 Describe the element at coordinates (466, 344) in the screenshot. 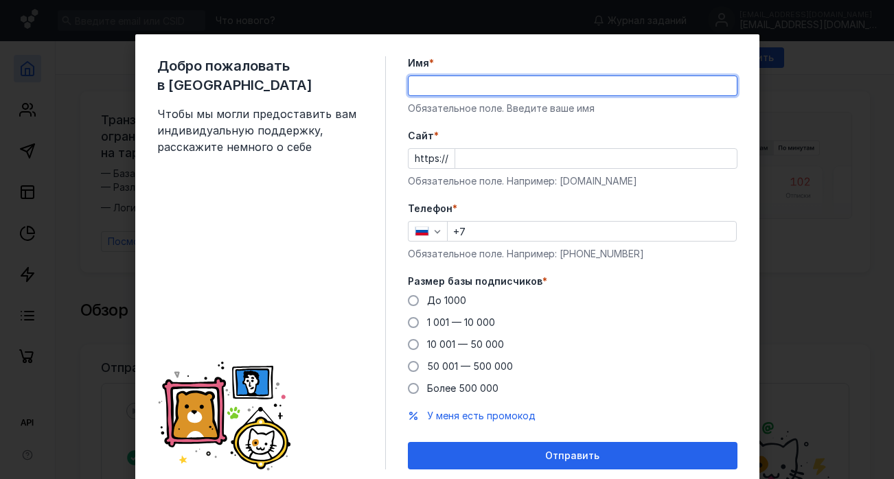

I see `span: 10 001 — 50 000` at that location.